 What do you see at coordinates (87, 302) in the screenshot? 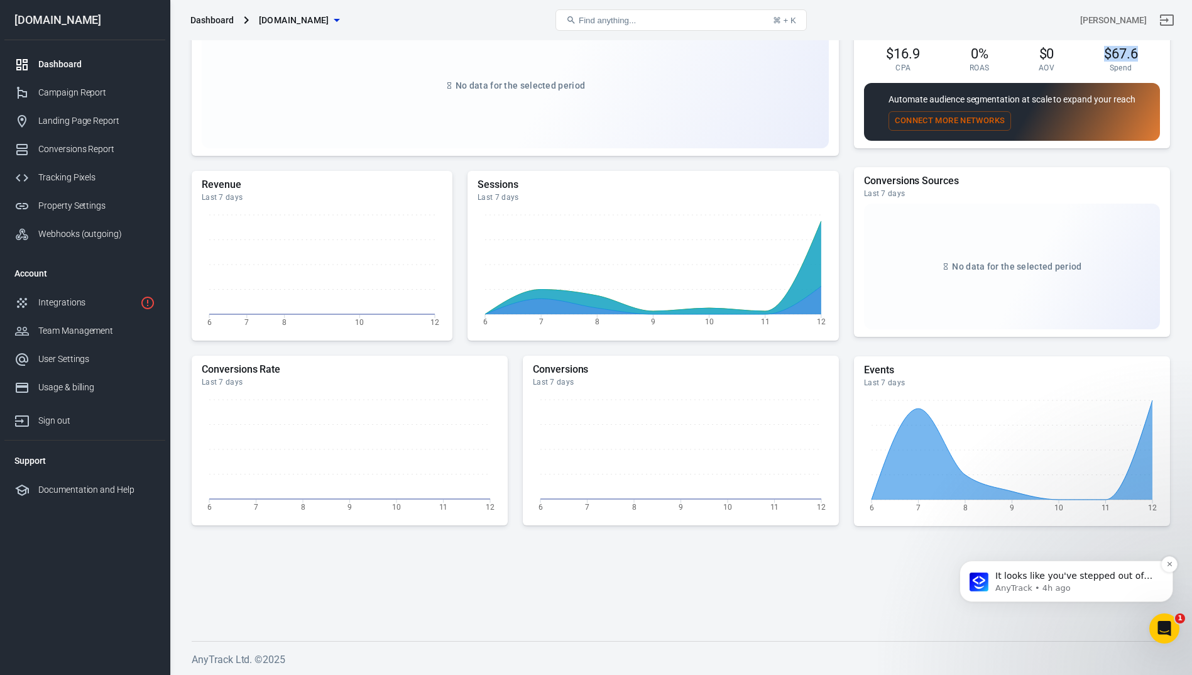
I see `div: Integrations` at bounding box center [87, 302].